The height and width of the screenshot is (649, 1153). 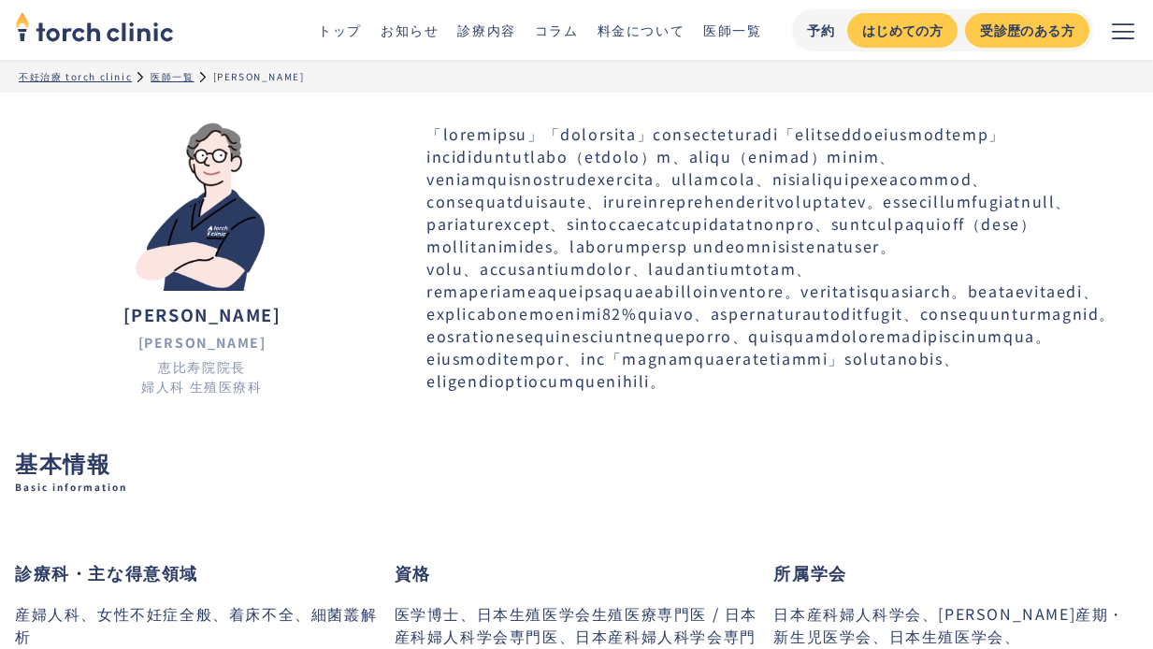 What do you see at coordinates (821, 30) in the screenshot?
I see `div: 予約` at bounding box center [821, 30].